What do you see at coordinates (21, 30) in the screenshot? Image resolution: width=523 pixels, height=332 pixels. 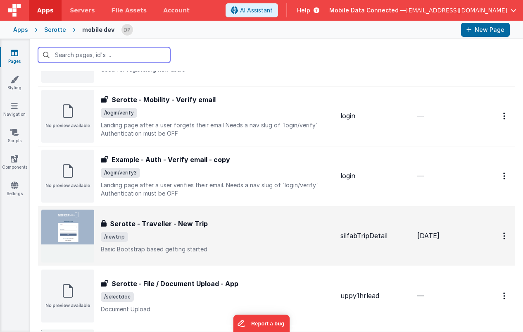 I see `div: Apps` at bounding box center [21, 30].